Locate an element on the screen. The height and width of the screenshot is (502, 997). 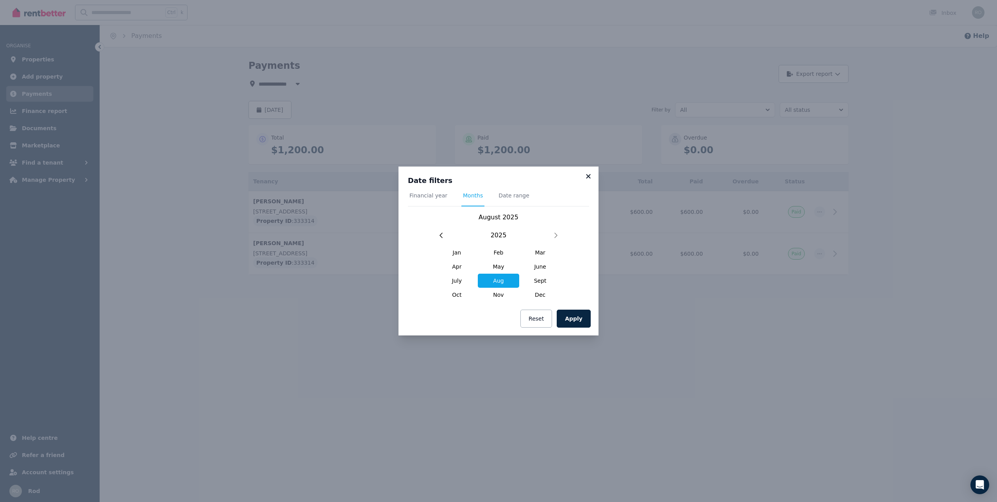
span: Months is located at coordinates (473, 195).